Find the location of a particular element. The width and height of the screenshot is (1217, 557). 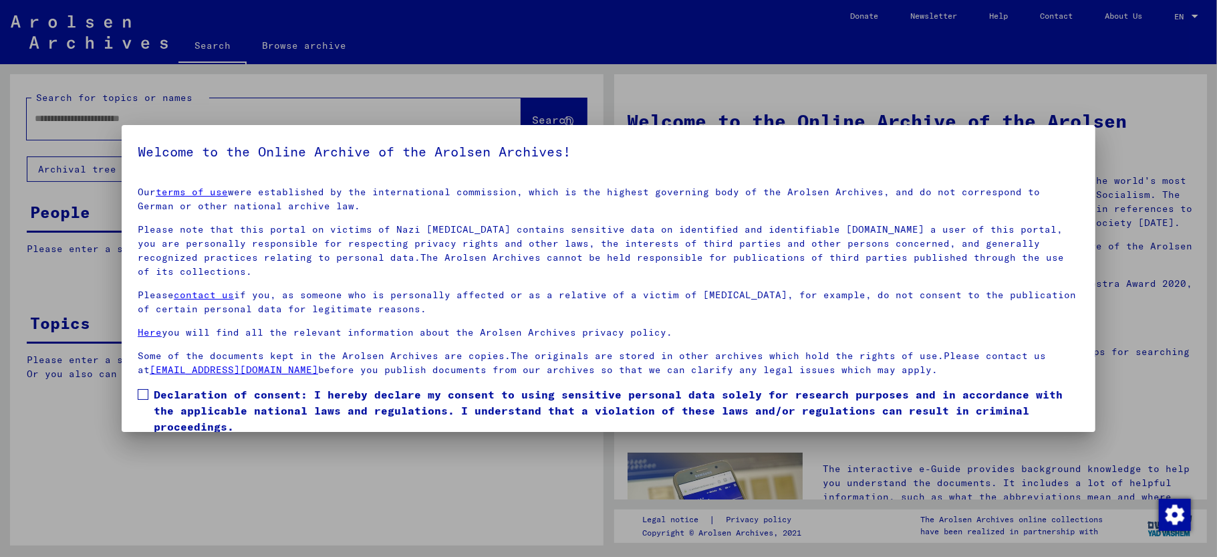

a: contact us is located at coordinates (204, 295).